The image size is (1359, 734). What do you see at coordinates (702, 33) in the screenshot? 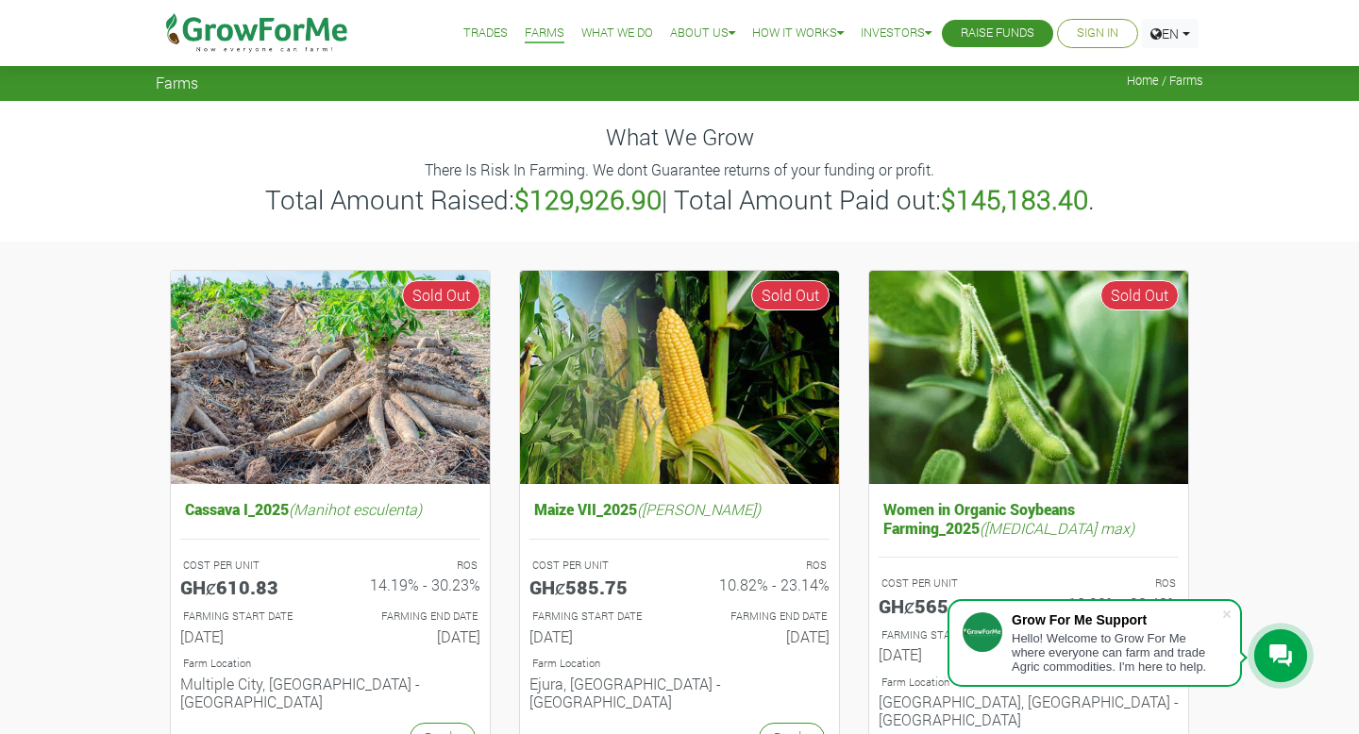
I see `a: About Us` at bounding box center [702, 33].